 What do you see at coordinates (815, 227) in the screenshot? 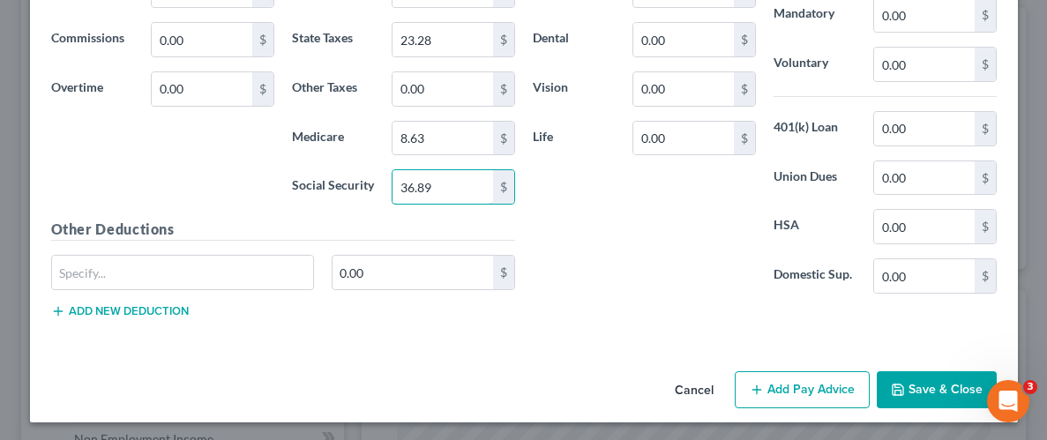
I see `label: HSA` at bounding box center [815, 227].